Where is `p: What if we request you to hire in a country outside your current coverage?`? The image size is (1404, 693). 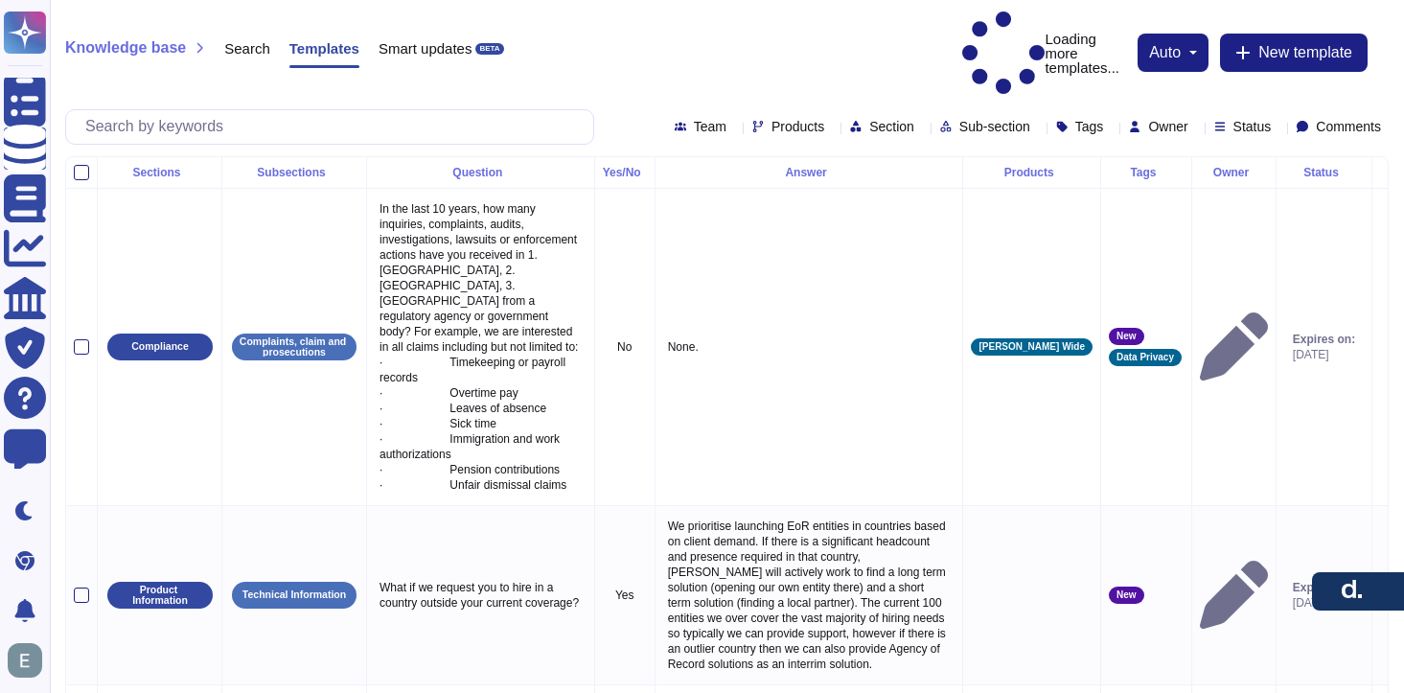 p: What if we request you to hire in a country outside your current coverage? is located at coordinates (480, 595).